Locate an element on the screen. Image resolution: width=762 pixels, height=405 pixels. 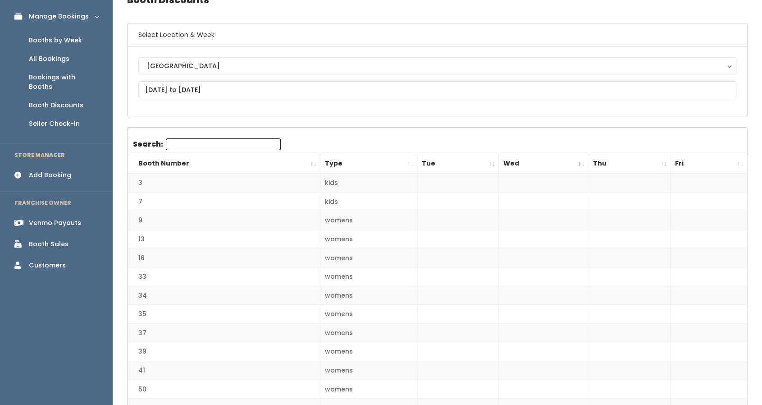
td: 37 is located at coordinates (224, 333).